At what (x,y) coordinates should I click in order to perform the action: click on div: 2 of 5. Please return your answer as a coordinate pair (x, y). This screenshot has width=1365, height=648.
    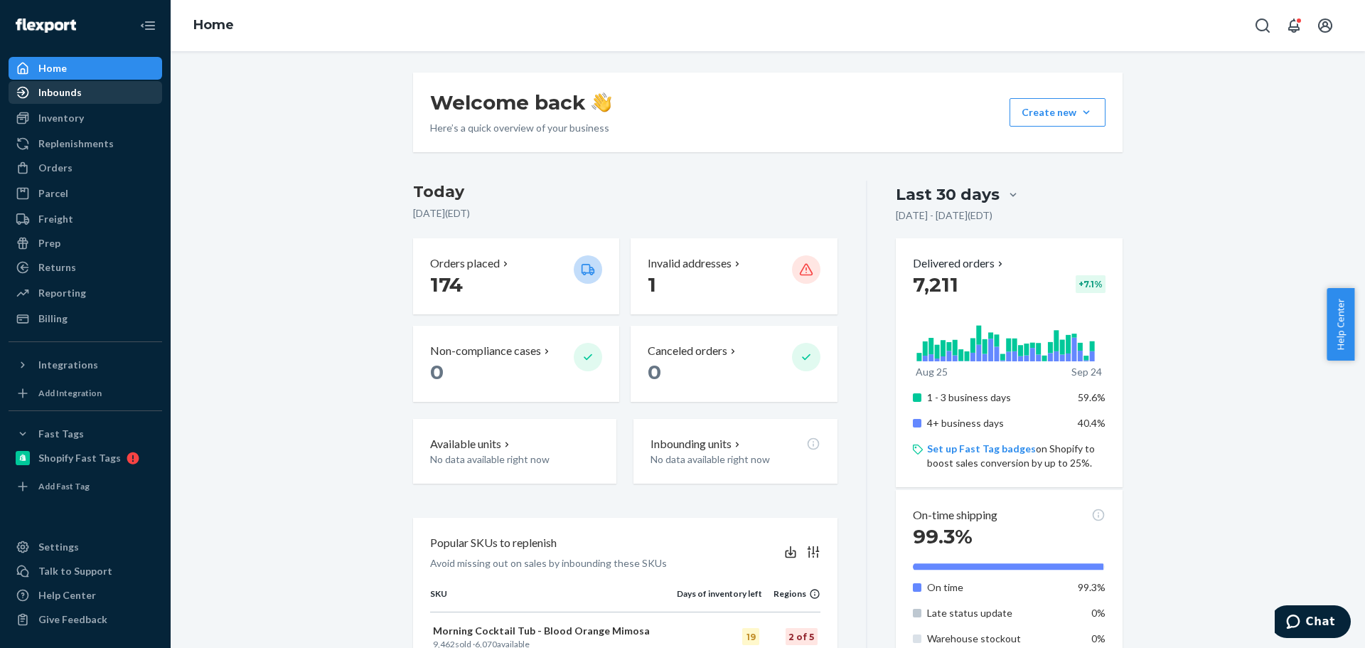
    Looking at the image, I should click on (801, 636).